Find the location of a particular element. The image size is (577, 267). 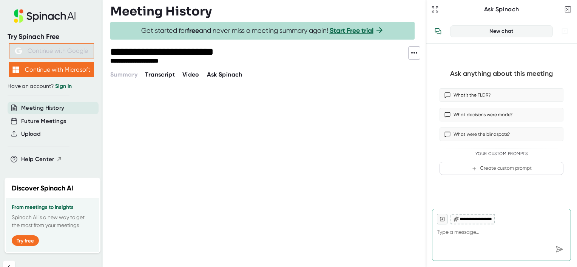

button: Continue with Google is located at coordinates (51, 51).